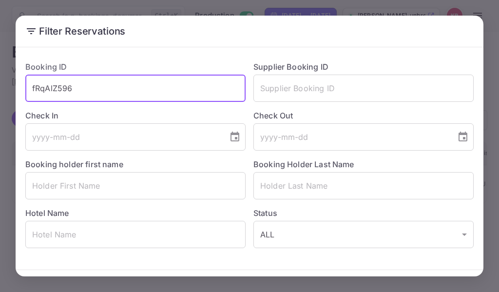 The image size is (499, 292). What do you see at coordinates (364, 116) in the screenshot?
I see `label: Check Out` at bounding box center [364, 116].